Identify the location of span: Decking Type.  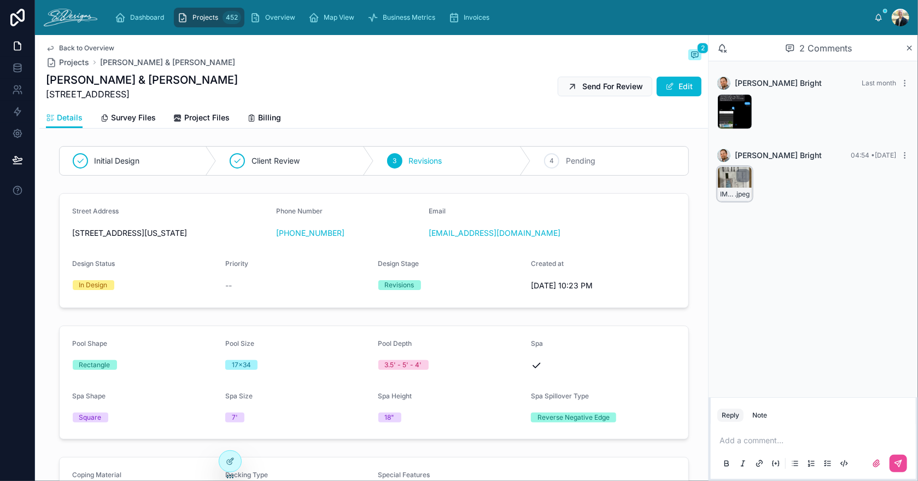
(247, 474).